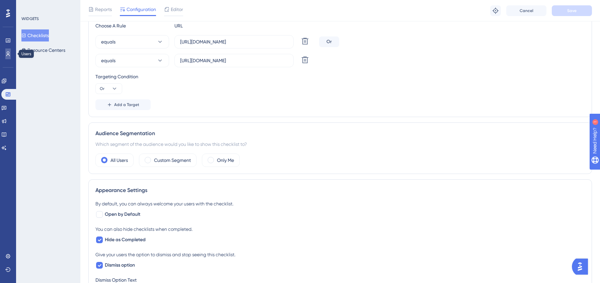 The height and width of the screenshot is (283, 600). What do you see at coordinates (172, 160) in the screenshot?
I see `label: Custom Segment` at bounding box center [172, 160].